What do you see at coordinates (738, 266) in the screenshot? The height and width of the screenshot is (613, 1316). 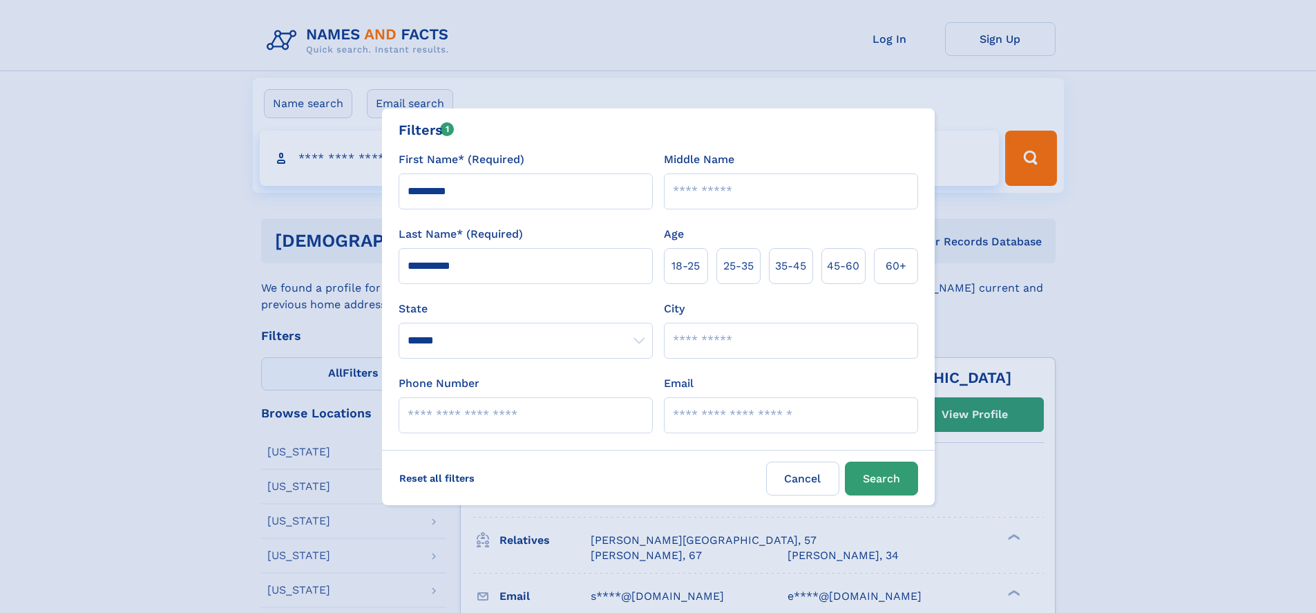 I see `span: 25‑35` at bounding box center [738, 266].